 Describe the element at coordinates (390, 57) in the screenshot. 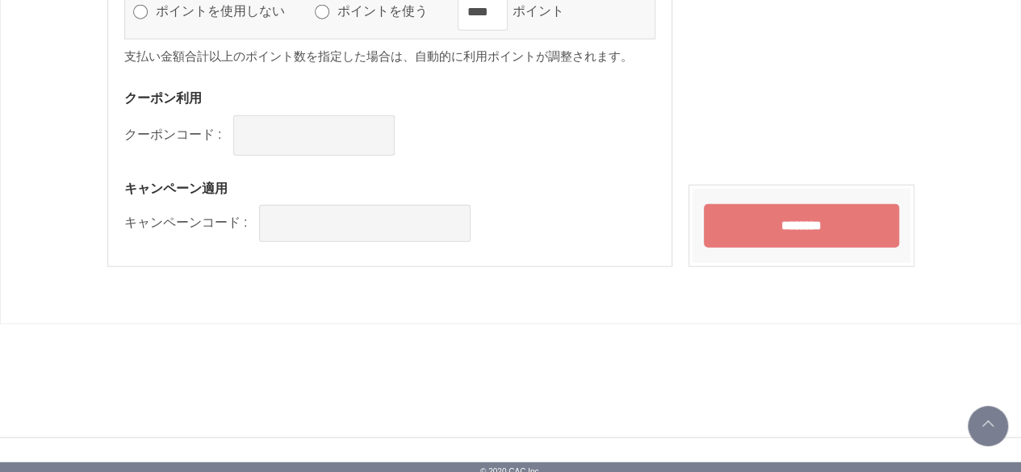

I see `p: 支払い金額合計以上のポイント数を指定した場合は、自動的に利用ポイントが調整されます。` at that location.